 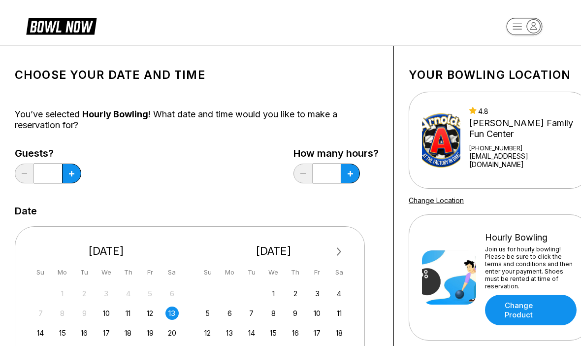 I want to click on div: Choose Saturday, October 11th, 2025, so click(x=339, y=313).